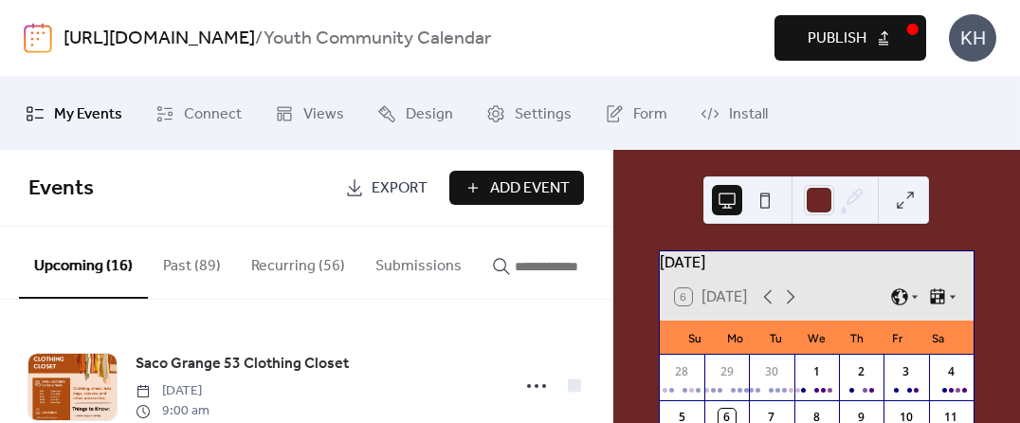 This screenshot has width=1020, height=423. What do you see at coordinates (83, 263) in the screenshot?
I see `button: Upcoming (16)` at bounding box center [83, 263].